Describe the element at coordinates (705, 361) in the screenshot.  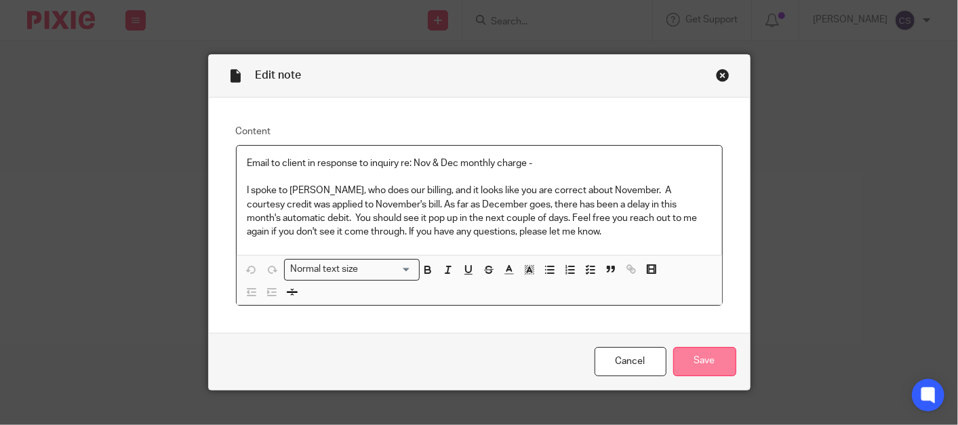
I see `input: Save` at that location.